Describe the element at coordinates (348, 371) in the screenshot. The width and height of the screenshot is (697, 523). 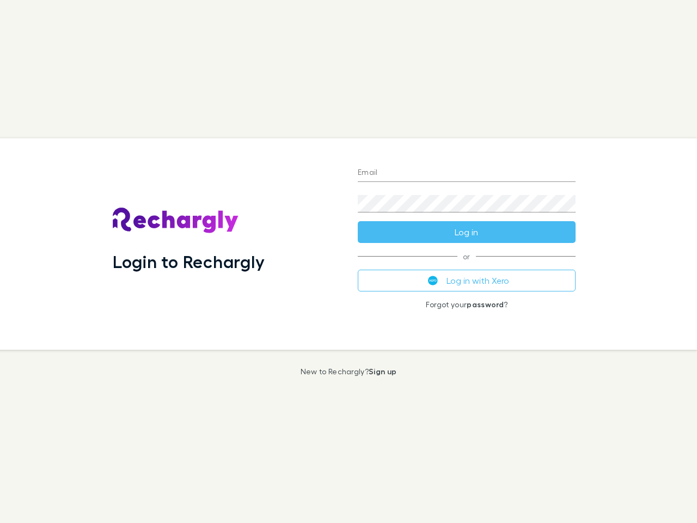
I see `p: New to Rechargly?` at that location.